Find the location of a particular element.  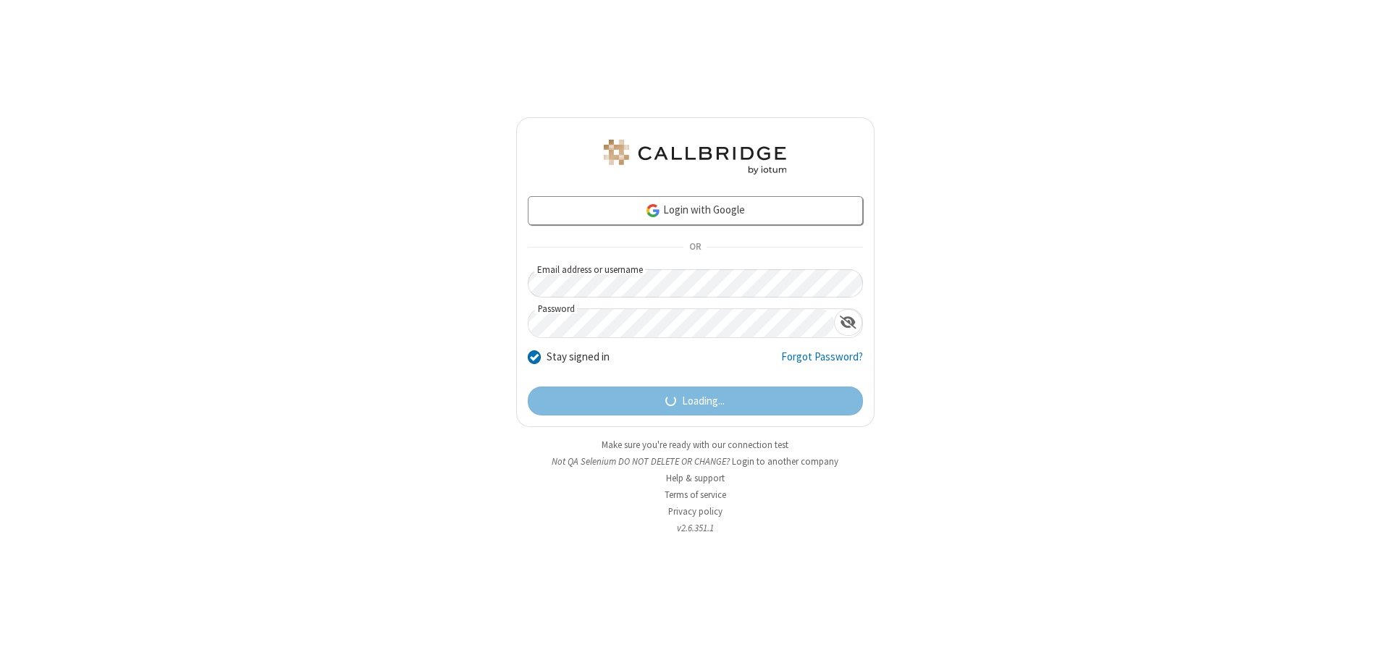

input: Password is located at coordinates (681, 323).